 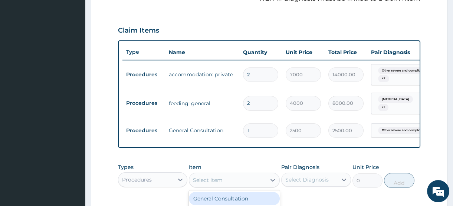 I want to click on div: Minimize live chat window, so click(x=131, y=13).